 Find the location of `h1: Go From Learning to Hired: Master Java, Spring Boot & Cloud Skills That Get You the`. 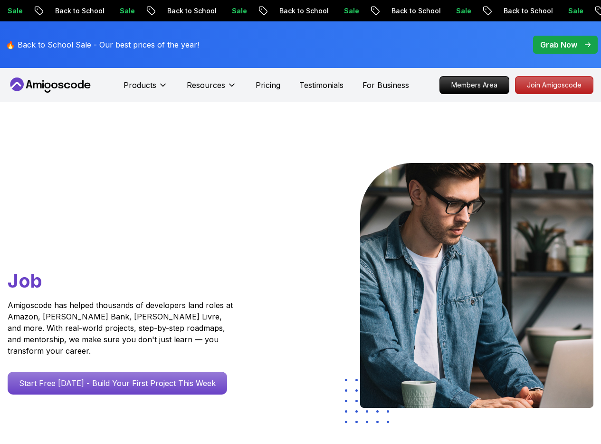

h1: Go From Learning to Hired: Master Java, Spring Boot & Cloud Skills That Get You the is located at coordinates (125, 228).